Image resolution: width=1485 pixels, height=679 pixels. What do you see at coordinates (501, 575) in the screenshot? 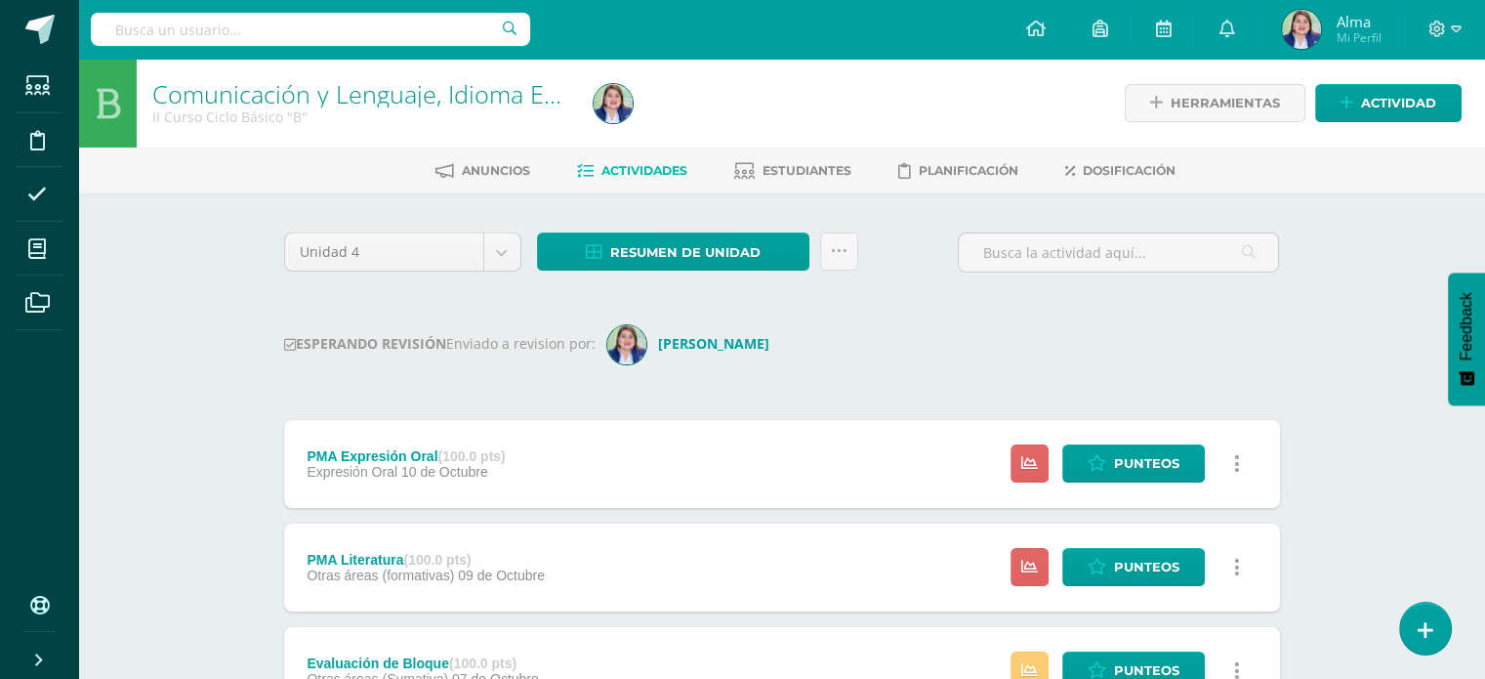
I see `span: 09 de Octubre` at bounding box center [501, 575].